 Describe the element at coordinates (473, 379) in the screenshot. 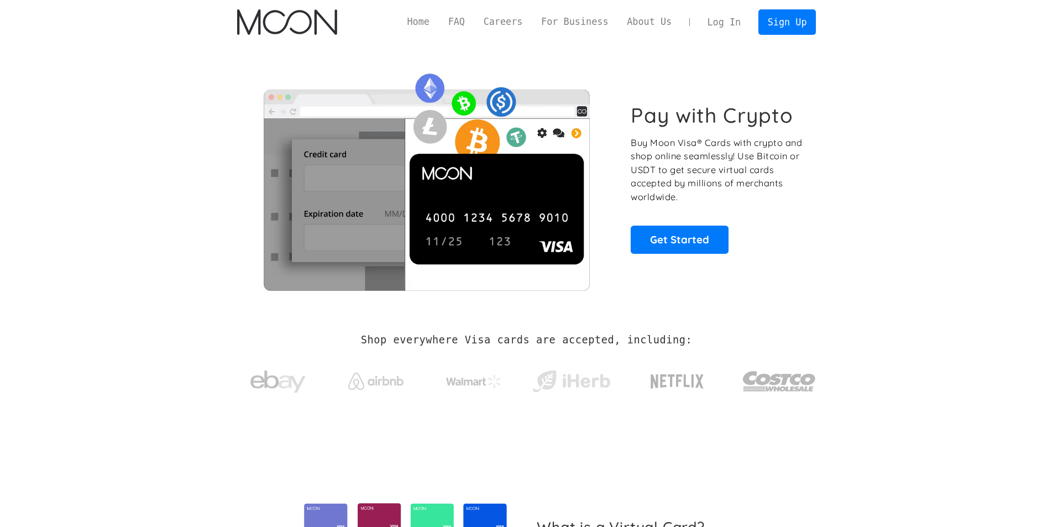

I see `a: Walmart` at that location.